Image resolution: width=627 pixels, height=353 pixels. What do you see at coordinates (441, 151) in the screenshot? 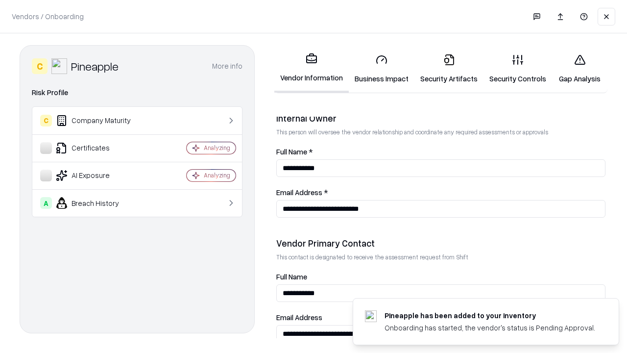
I see `label: Full Name *` at bounding box center [441, 151].